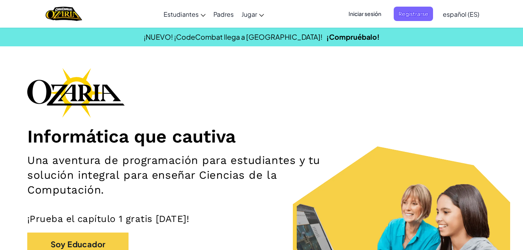 The height and width of the screenshot is (250, 523). What do you see at coordinates (184, 175) in the screenshot?
I see `h2: Una aventura de programación para estudiantes y tu solución integral para enseñar Ciencias de la ...` at bounding box center [184, 175].